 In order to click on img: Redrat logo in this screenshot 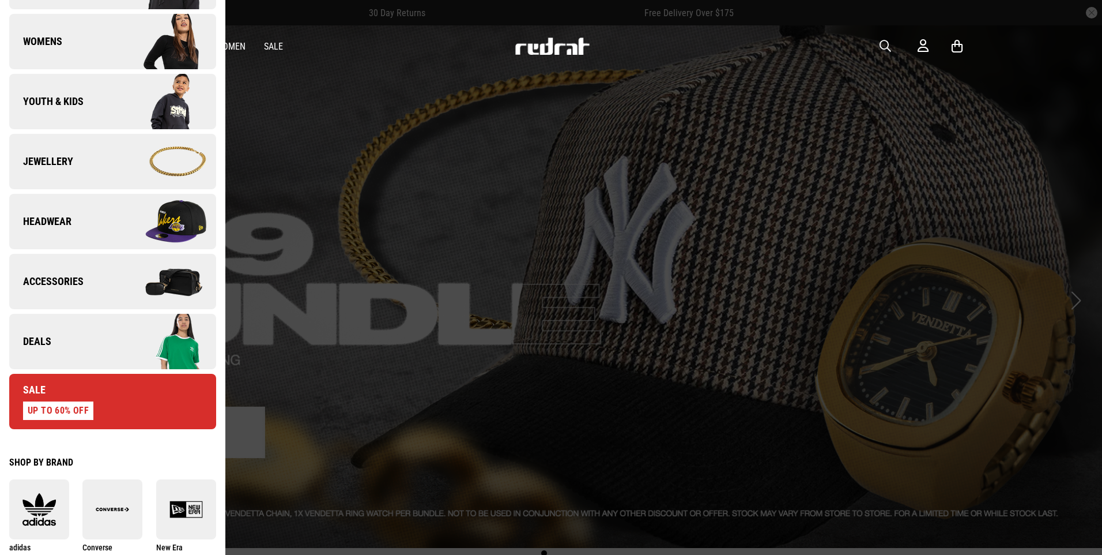, I will do `click(552, 46)`.